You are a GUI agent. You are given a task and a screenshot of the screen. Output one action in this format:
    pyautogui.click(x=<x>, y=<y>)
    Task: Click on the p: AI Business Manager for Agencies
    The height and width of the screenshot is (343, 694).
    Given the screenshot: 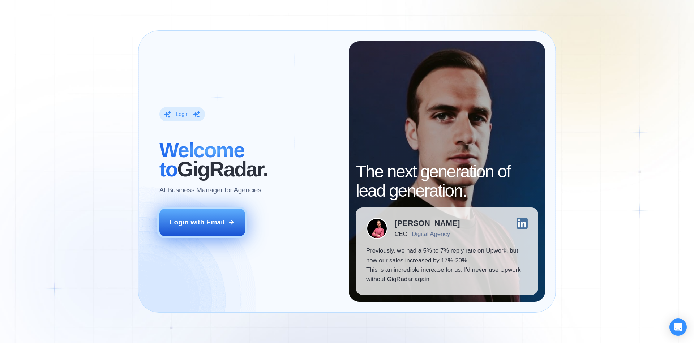 What is the action you would take?
    pyautogui.click(x=210, y=190)
    